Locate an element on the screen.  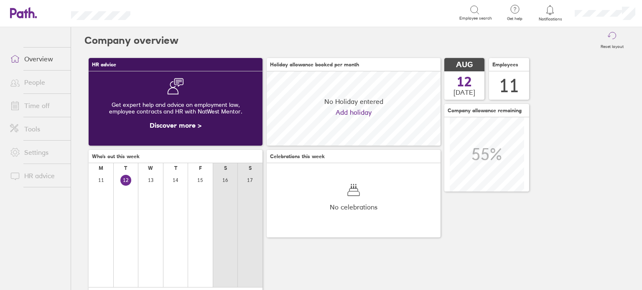
a: Overview is located at coordinates (37, 59).